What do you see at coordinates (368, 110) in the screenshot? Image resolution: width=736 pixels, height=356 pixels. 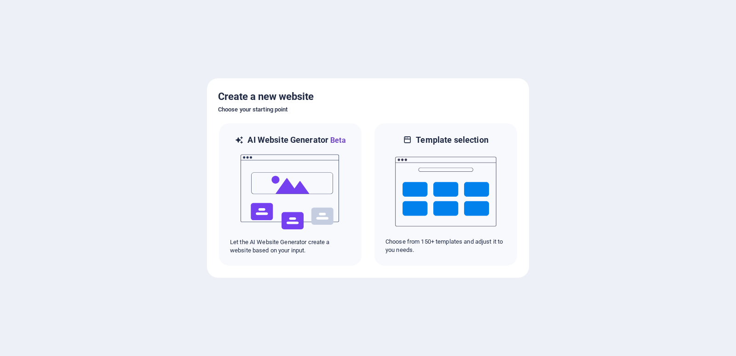 I see `h6: Choose your starting point` at bounding box center [368, 110].